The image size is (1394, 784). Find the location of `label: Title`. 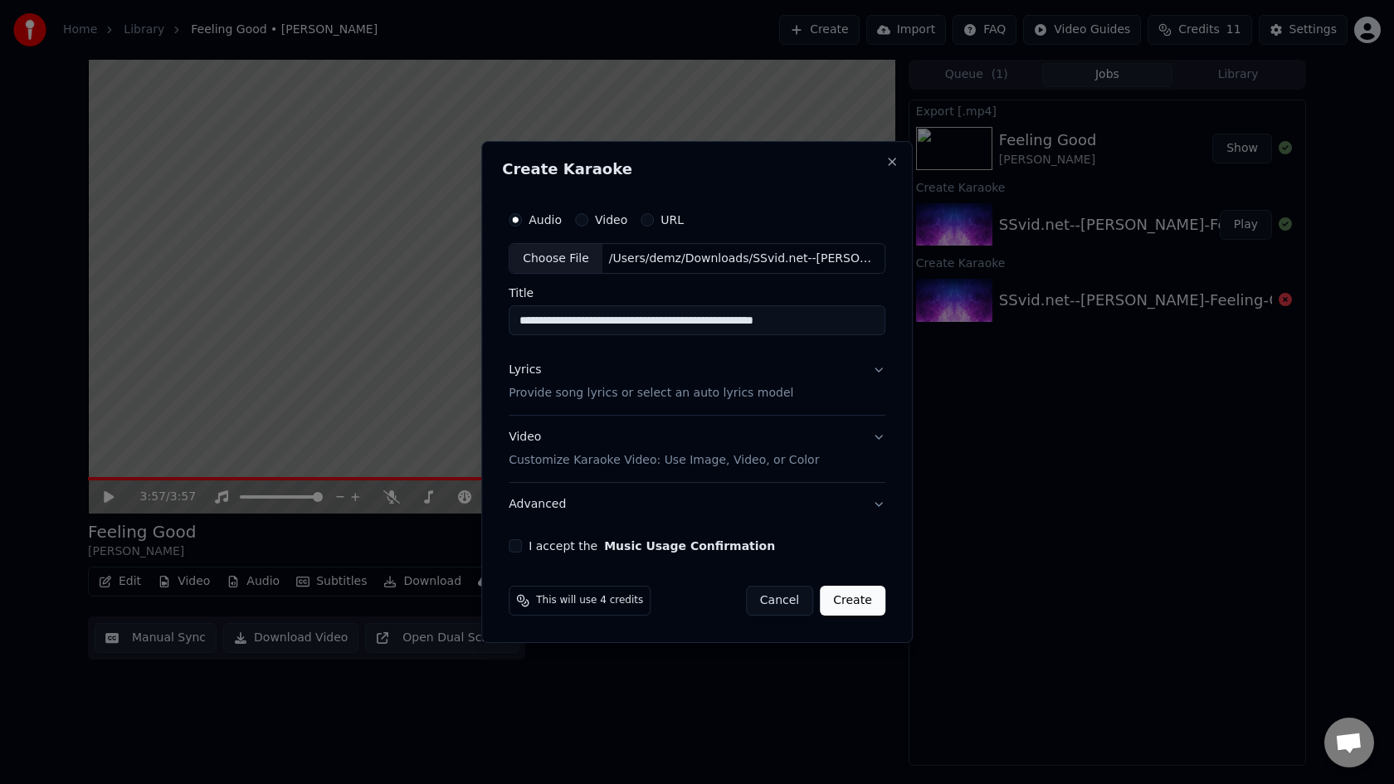

label: Title is located at coordinates (697, 294).